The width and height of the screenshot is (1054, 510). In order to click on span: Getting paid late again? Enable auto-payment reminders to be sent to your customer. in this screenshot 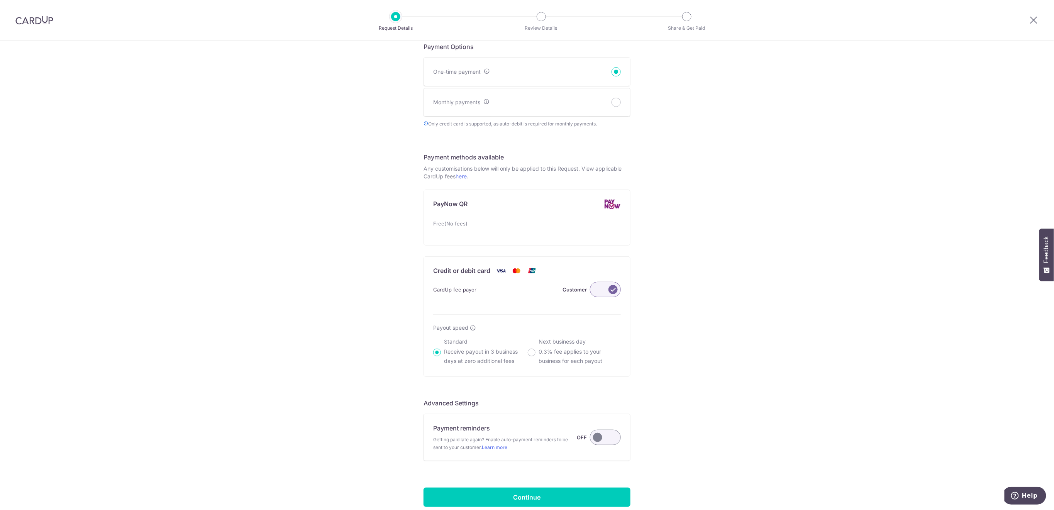, I will do `click(505, 443)`.